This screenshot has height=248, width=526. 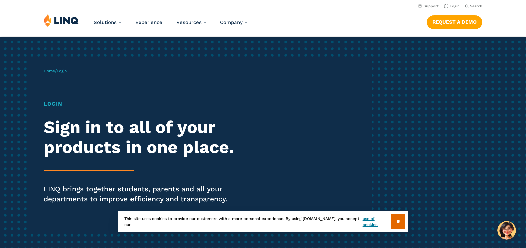 I want to click on button: Open Search Bar, so click(x=473, y=6).